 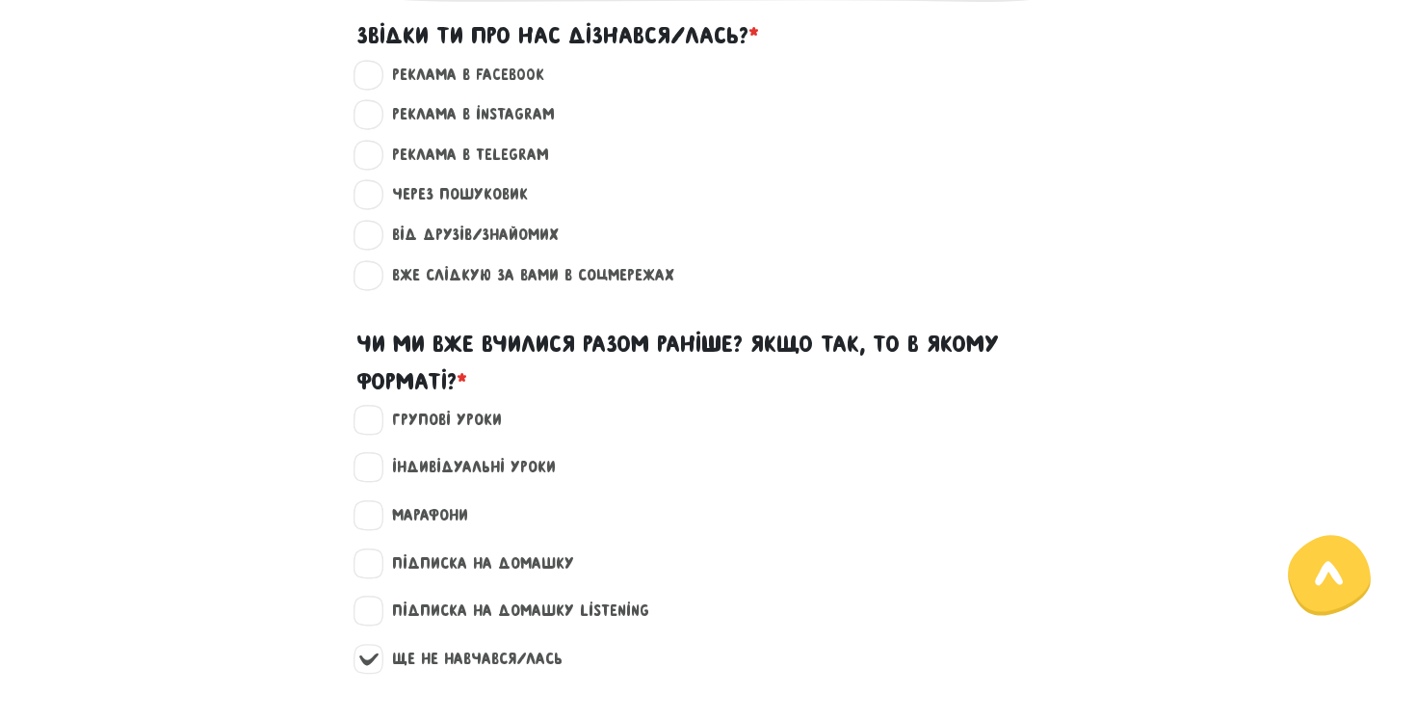 I want to click on label: Реклама в Telegram, so click(x=462, y=155).